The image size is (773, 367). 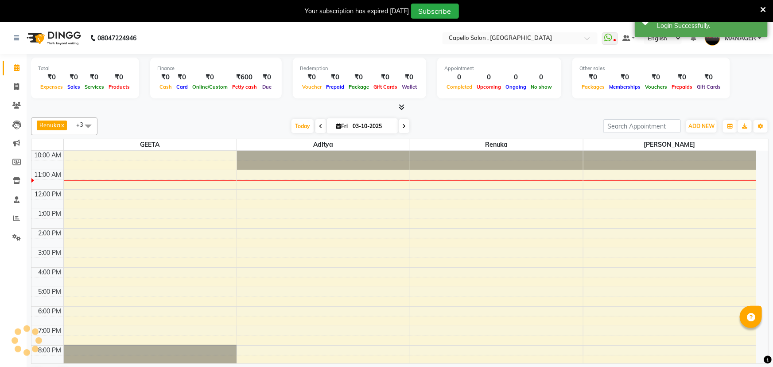 What do you see at coordinates (244, 87) in the screenshot?
I see `span: Petty cash` at bounding box center [244, 87].